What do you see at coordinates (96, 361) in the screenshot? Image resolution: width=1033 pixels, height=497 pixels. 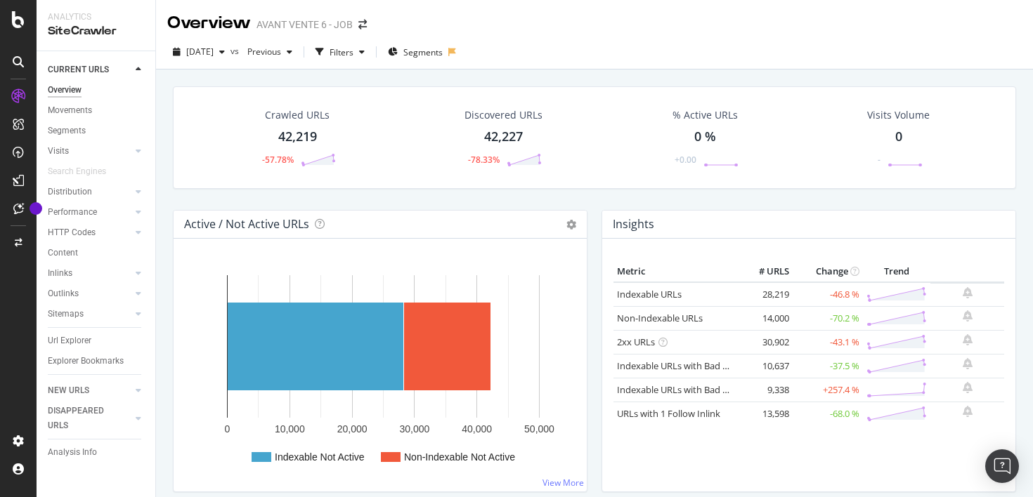 I see `a: Explorer Bookmarks` at bounding box center [96, 361].